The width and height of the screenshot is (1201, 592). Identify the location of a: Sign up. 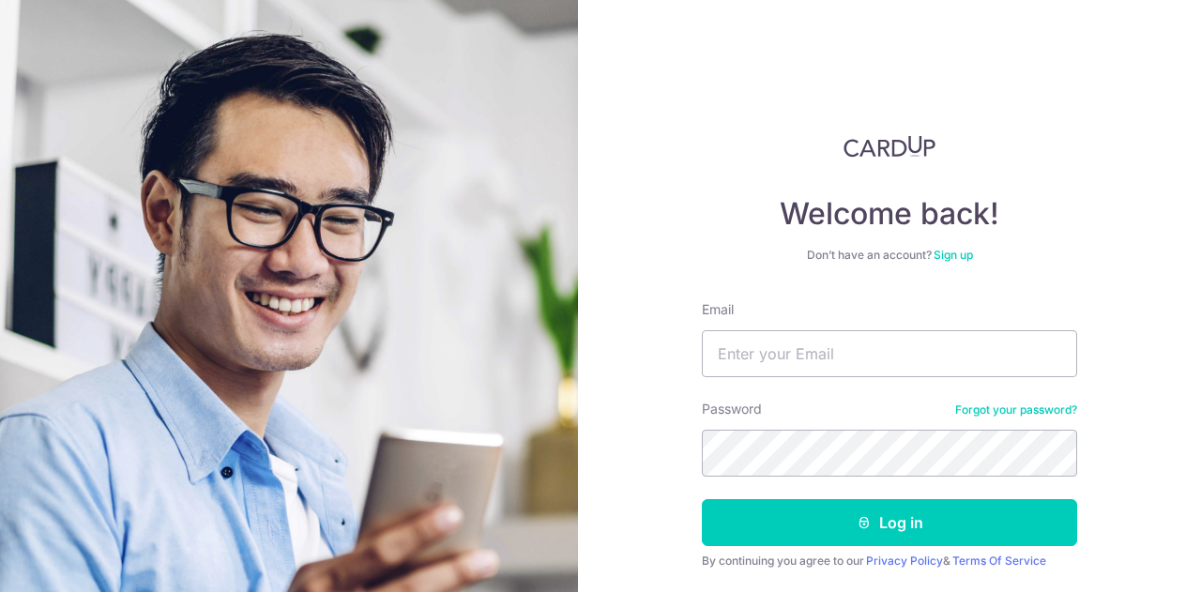
(953, 254).